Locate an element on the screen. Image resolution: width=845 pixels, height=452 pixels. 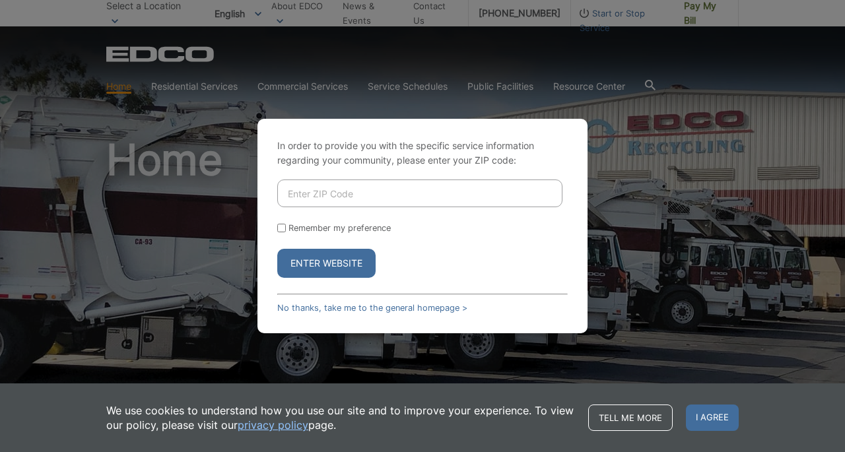
span: I agree is located at coordinates (712, 418).